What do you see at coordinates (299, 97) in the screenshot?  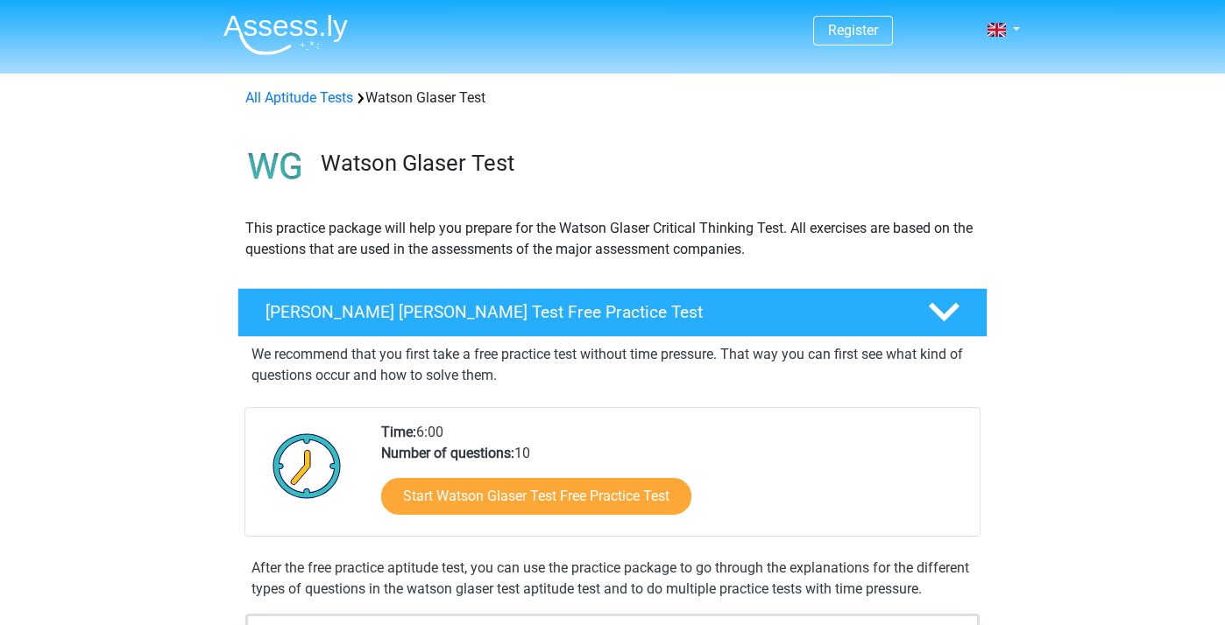 I see `a: All Aptitude Tests` at bounding box center [299, 97].